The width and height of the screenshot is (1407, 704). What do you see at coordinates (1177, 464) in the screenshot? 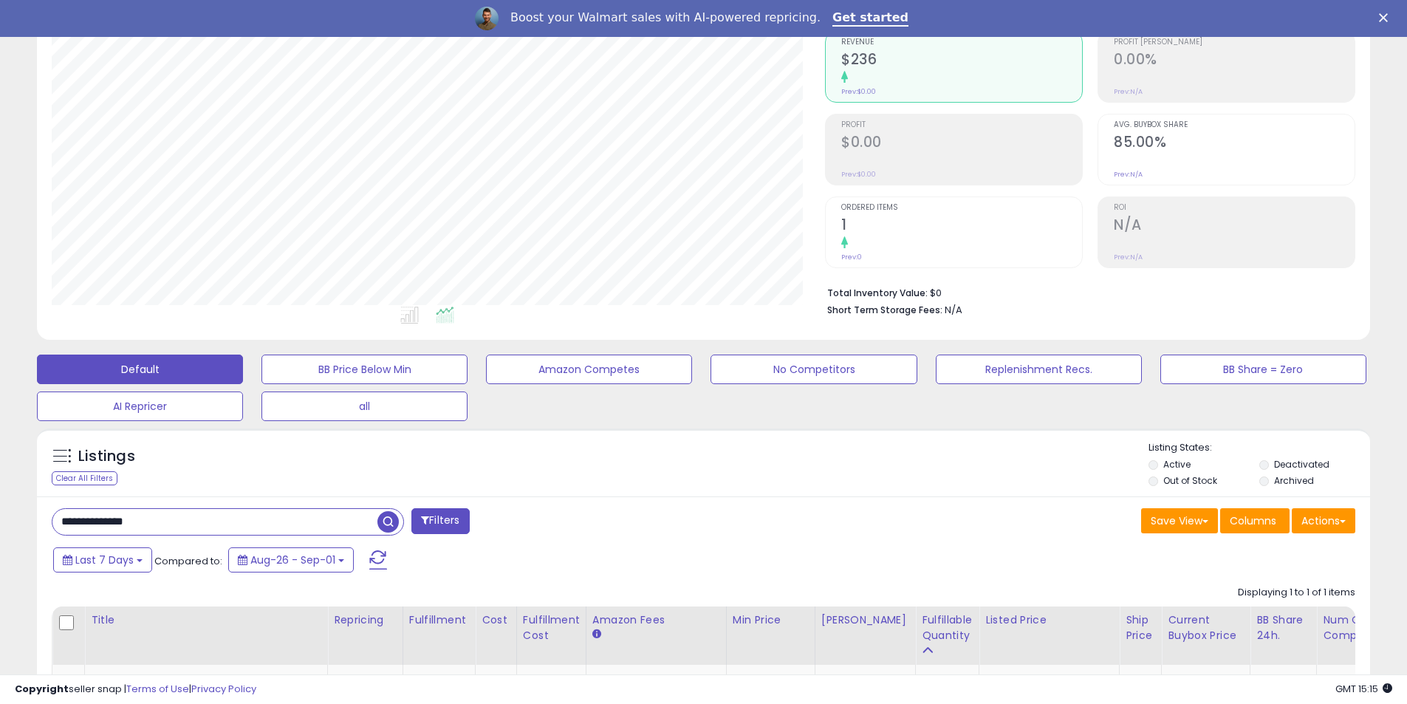
I see `label: Active` at bounding box center [1177, 464].